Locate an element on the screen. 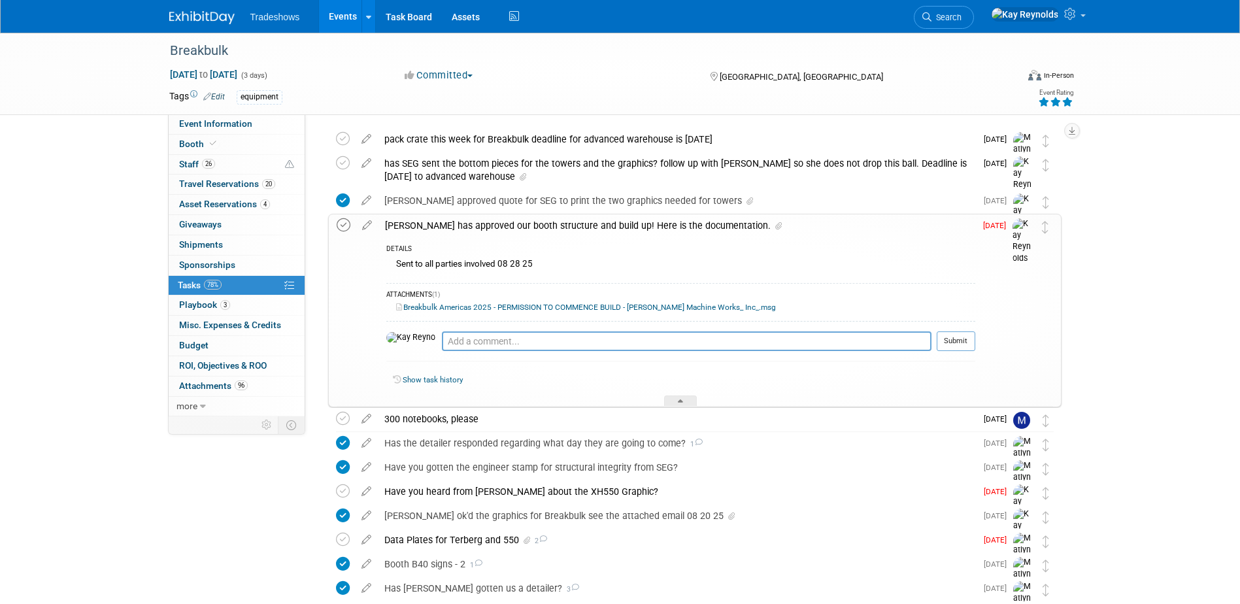 The width and height of the screenshot is (1240, 604). button: Submit is located at coordinates (956, 341).